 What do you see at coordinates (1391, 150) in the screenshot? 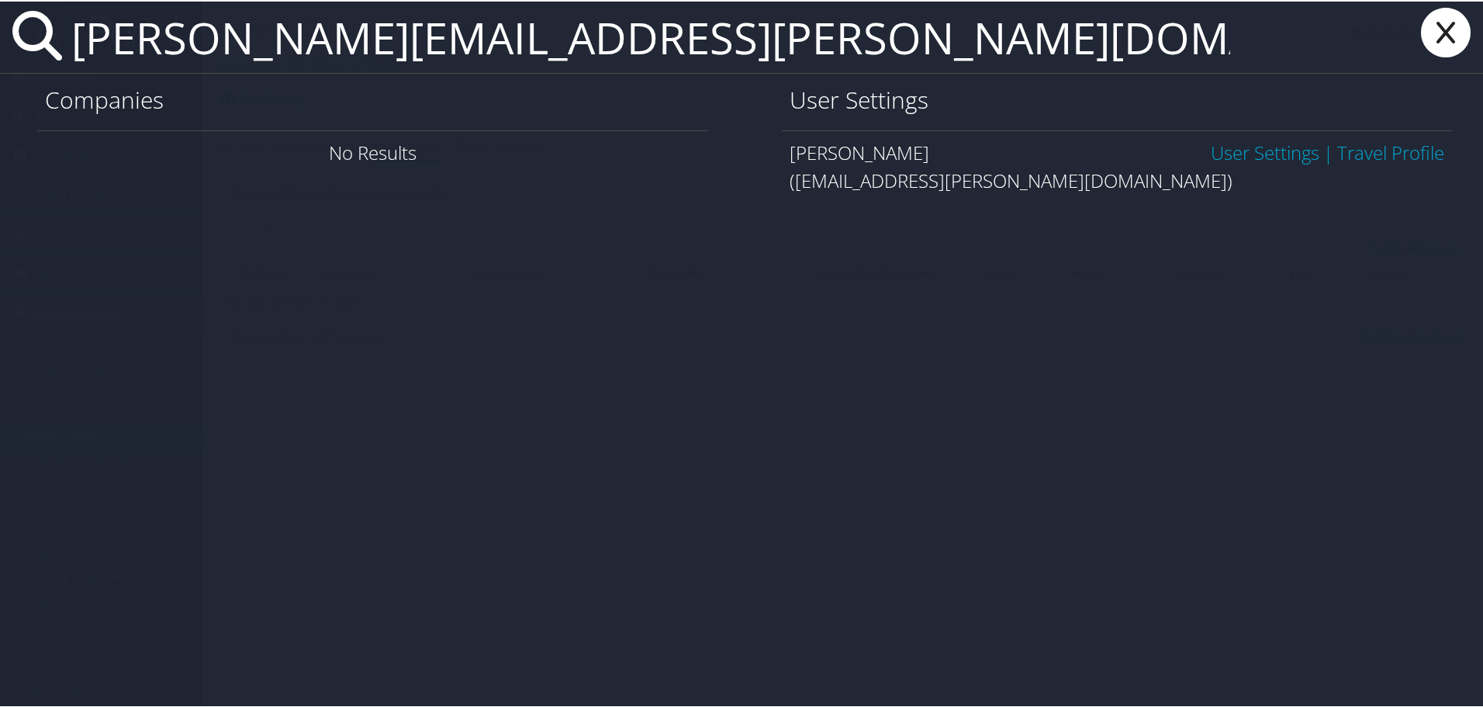
I see `a: View OBT Profile` at bounding box center [1391, 150].